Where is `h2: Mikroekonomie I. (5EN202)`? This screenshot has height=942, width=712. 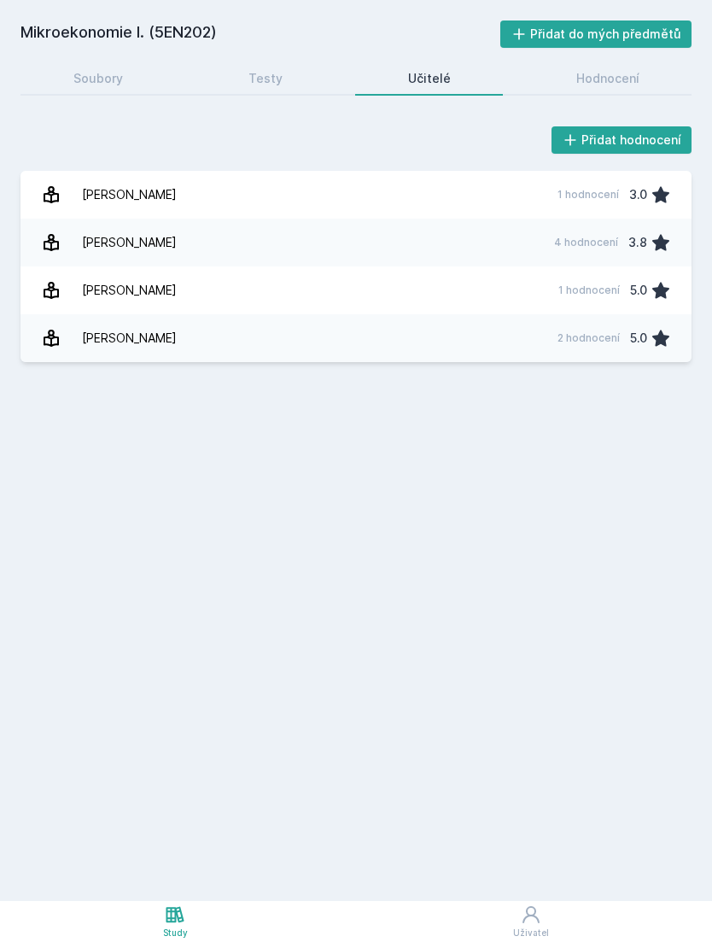
h2: Mikroekonomie I. (5EN202) is located at coordinates (260, 34).